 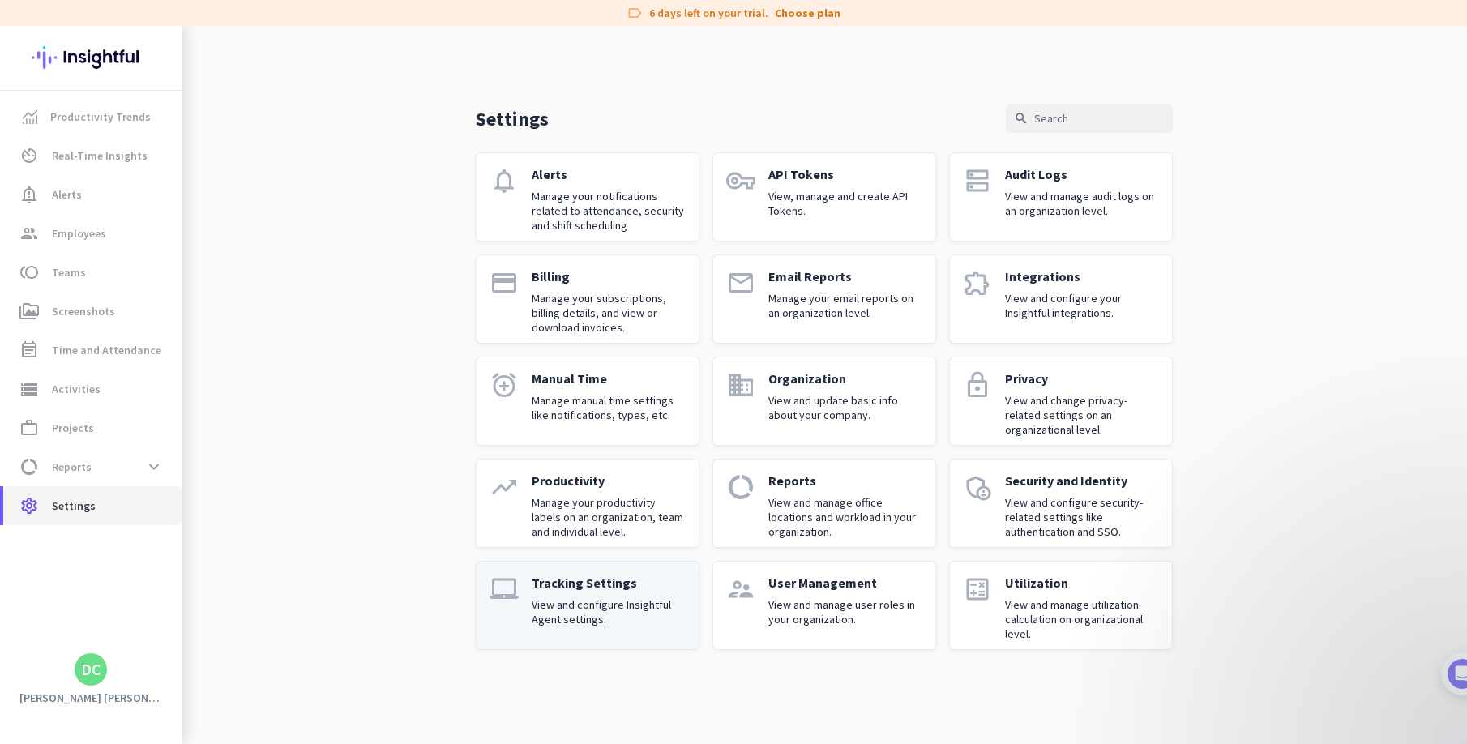 I want to click on i: alarm_add, so click(x=504, y=385).